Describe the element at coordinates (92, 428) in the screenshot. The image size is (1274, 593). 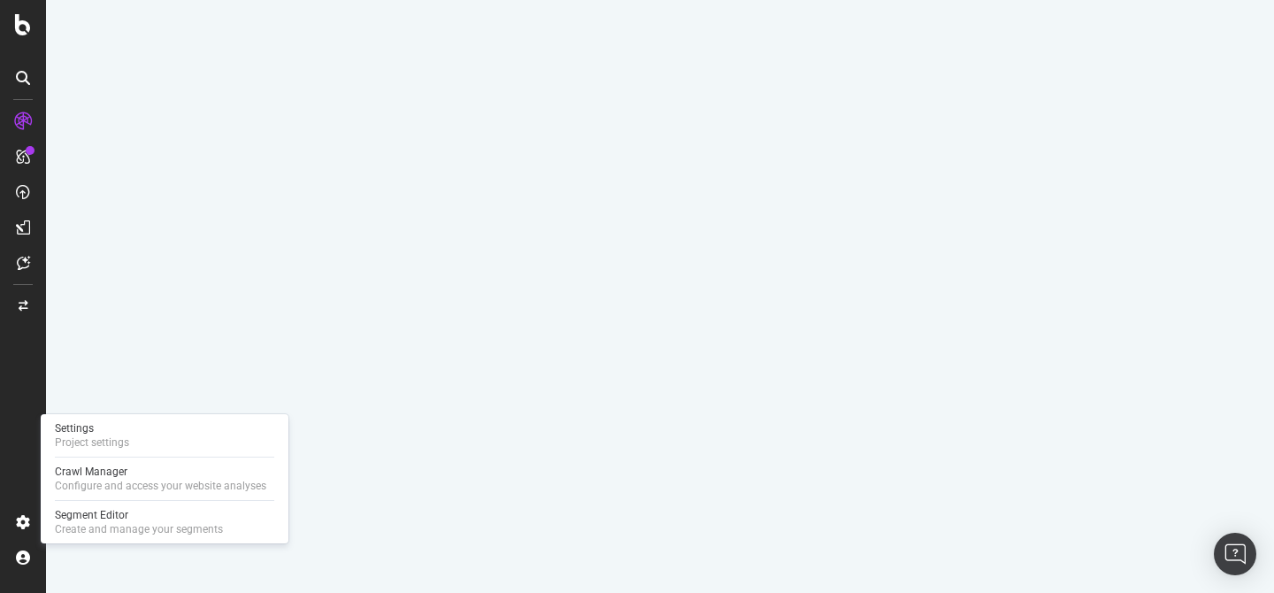
I see `div: Settings` at that location.